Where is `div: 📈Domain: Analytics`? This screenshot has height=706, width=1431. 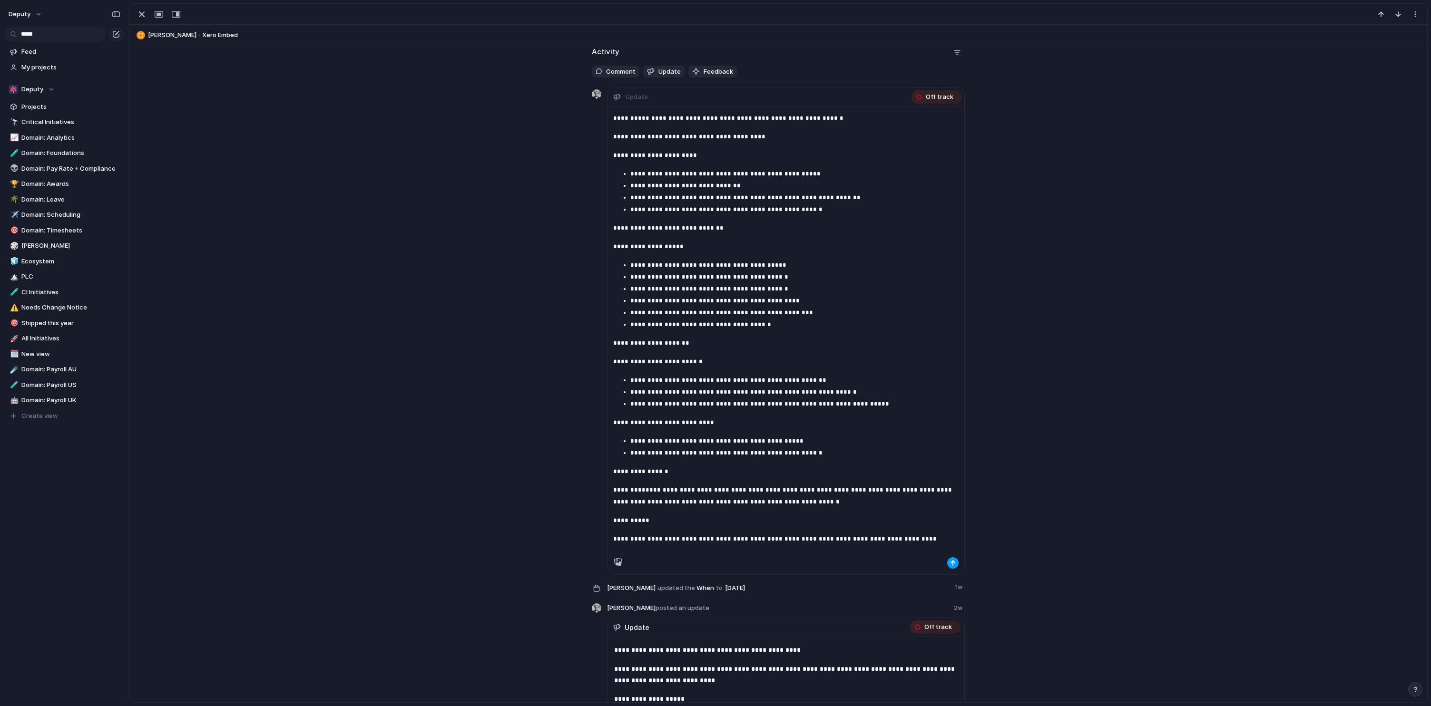
div: 📈Domain: Analytics is located at coordinates (64, 138).